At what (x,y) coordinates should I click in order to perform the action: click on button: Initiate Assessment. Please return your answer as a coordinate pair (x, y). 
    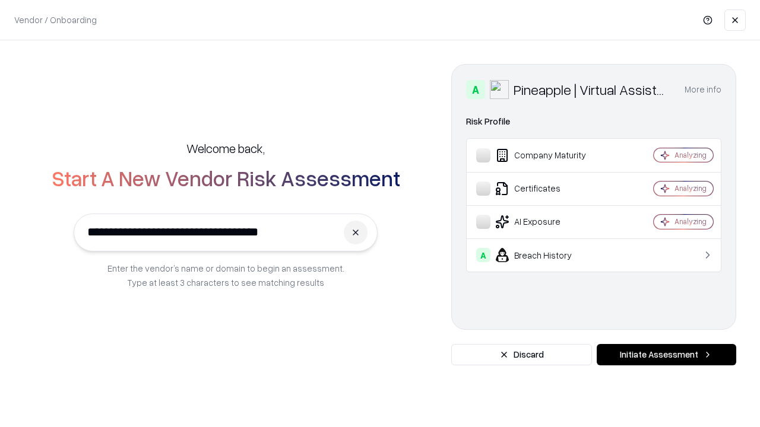
    Looking at the image, I should click on (666, 355).